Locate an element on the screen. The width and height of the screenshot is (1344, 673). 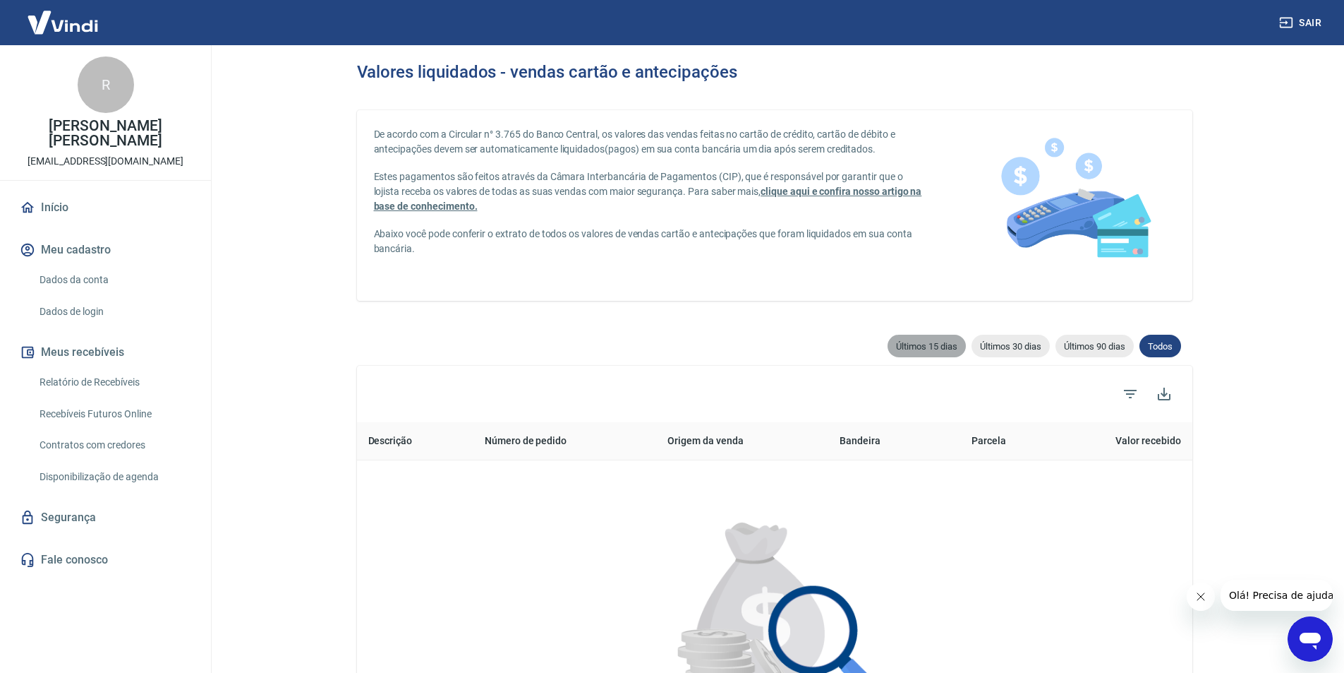
span: Todos is located at coordinates (1160, 346).